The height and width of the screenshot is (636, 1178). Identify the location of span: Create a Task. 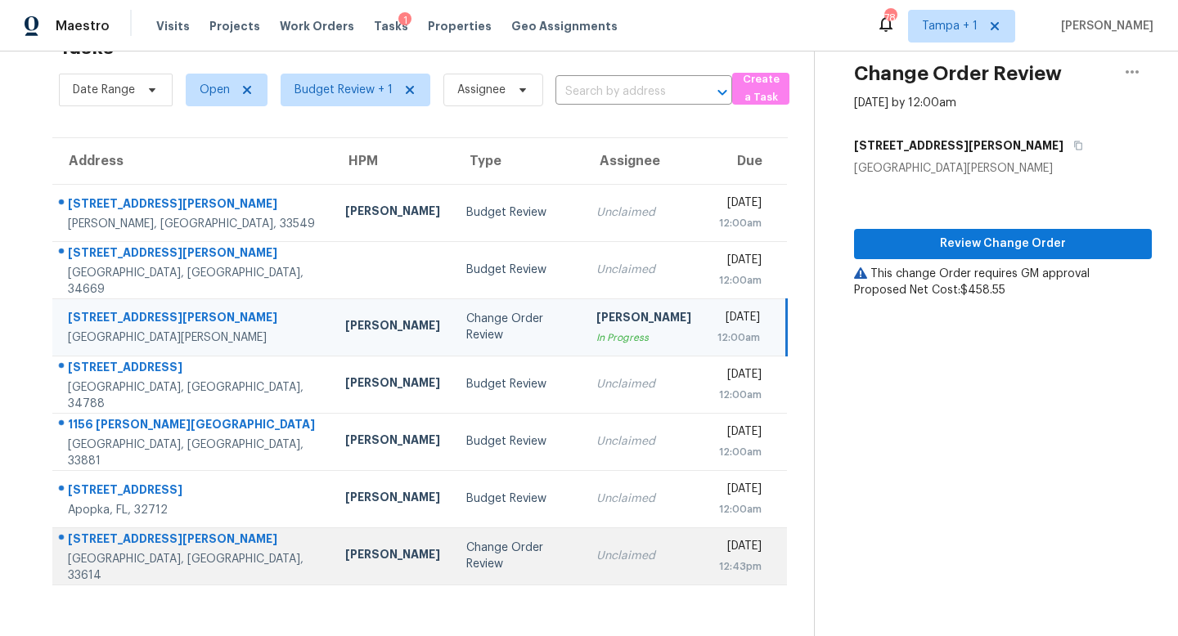
(761, 89).